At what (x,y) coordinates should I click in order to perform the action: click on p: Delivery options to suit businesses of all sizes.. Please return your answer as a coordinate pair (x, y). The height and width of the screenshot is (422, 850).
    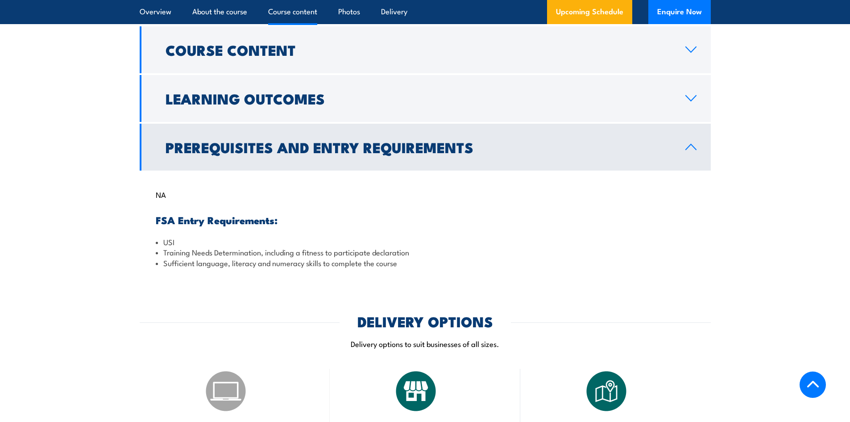
    Looking at the image, I should click on (425, 343).